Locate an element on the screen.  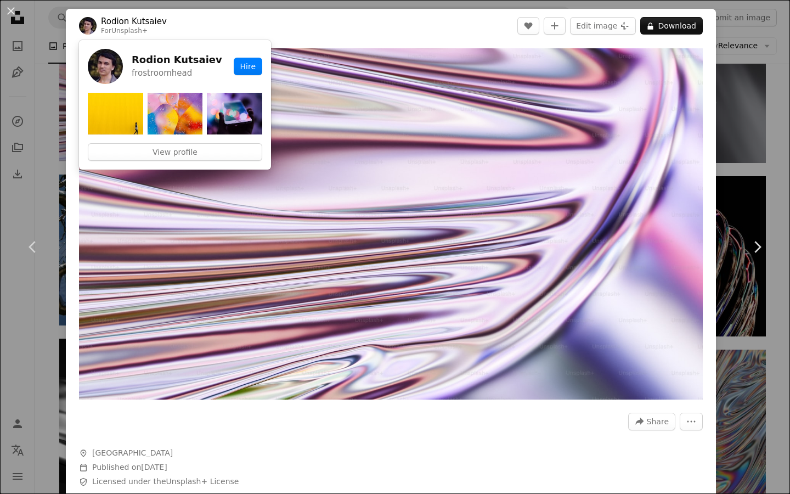
h5: Rodion Kutsaiev is located at coordinates (177, 60).